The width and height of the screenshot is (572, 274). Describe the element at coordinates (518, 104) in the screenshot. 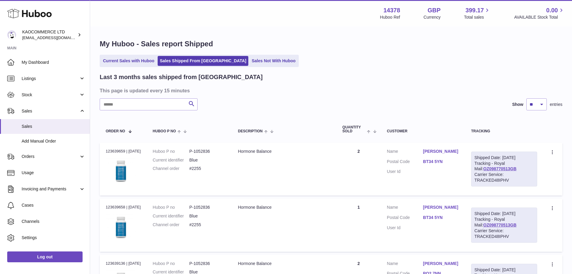

I see `label: Show` at that location.